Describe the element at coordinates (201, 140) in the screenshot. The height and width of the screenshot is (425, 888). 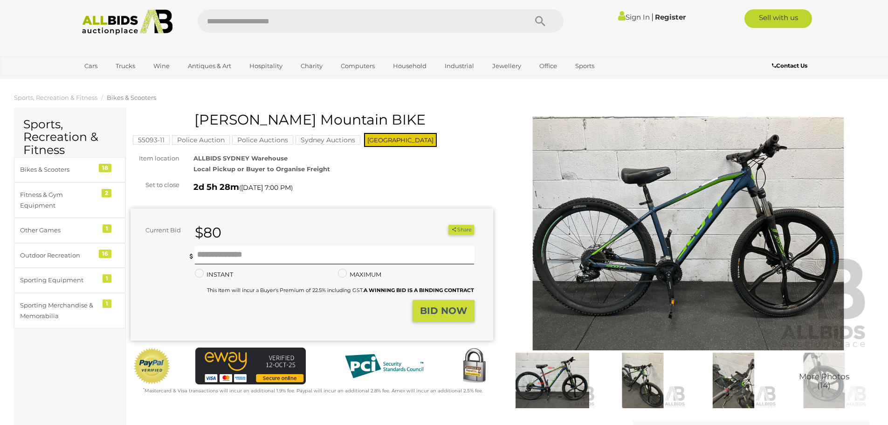
I see `a: Police Auction` at that location.